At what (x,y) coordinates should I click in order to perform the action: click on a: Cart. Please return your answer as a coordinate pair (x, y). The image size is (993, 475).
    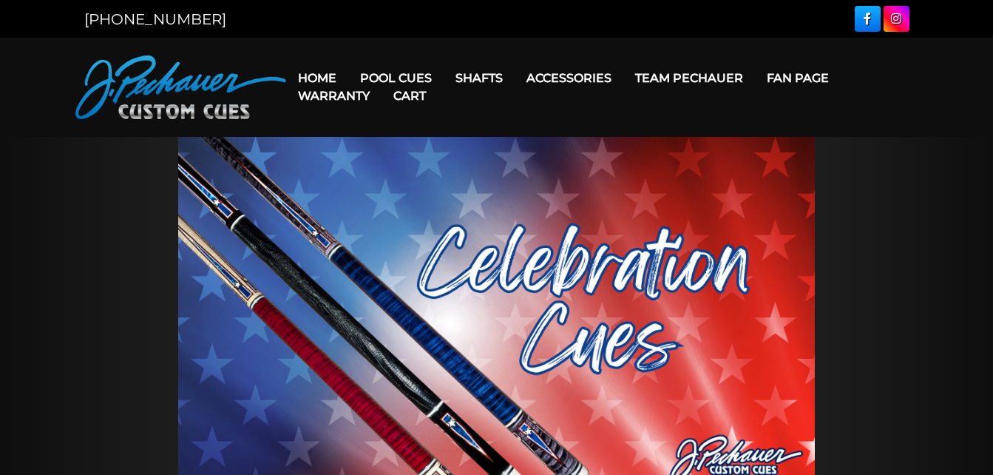
    Looking at the image, I should click on (410, 95).